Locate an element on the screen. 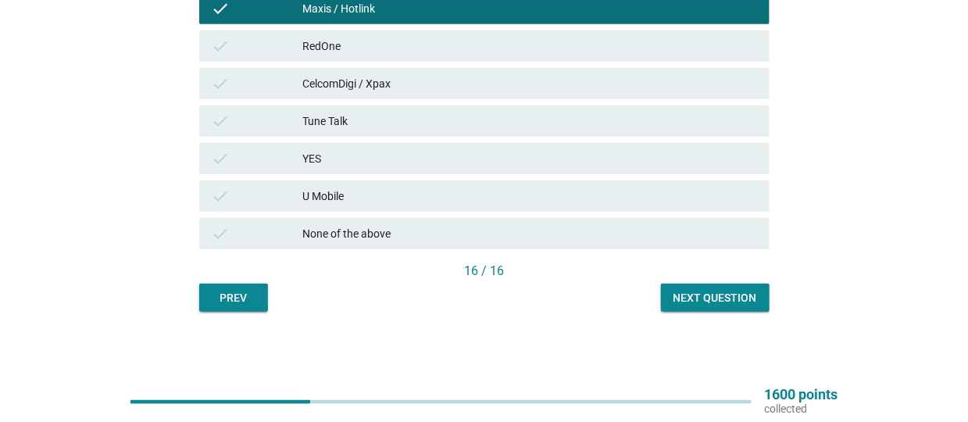 Image resolution: width=968 pixels, height=422 pixels. div: Next question is located at coordinates (715, 298).